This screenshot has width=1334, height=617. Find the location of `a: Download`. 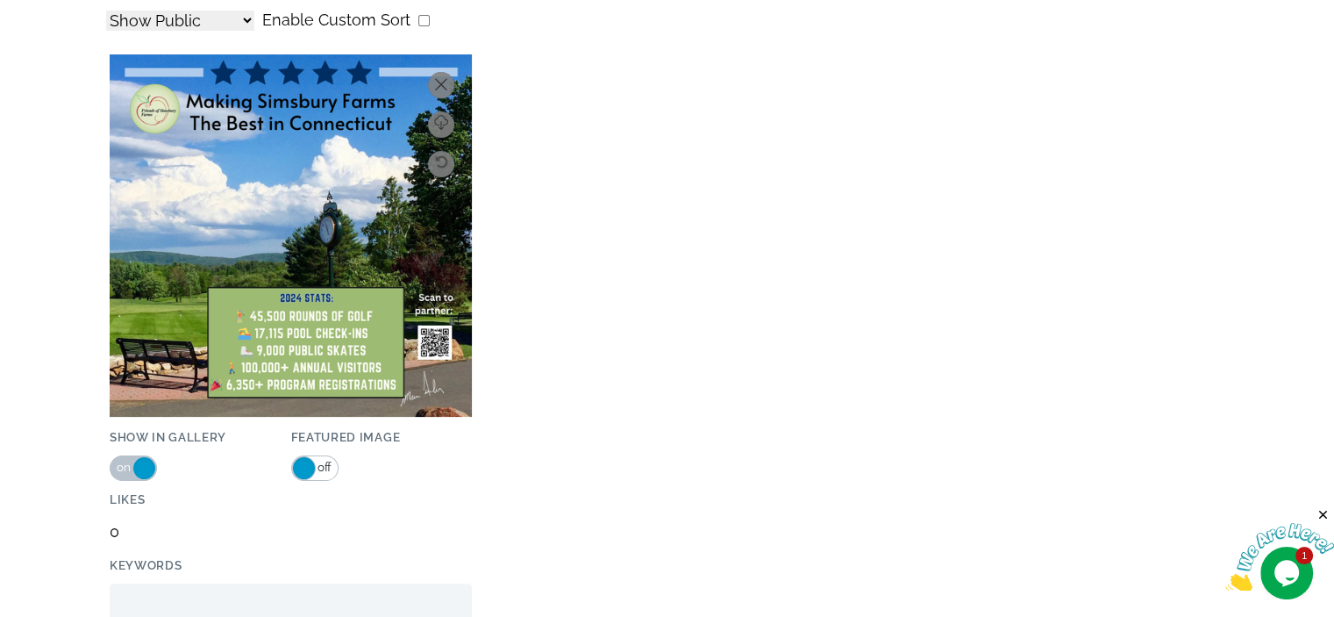

a: Download is located at coordinates (441, 125).